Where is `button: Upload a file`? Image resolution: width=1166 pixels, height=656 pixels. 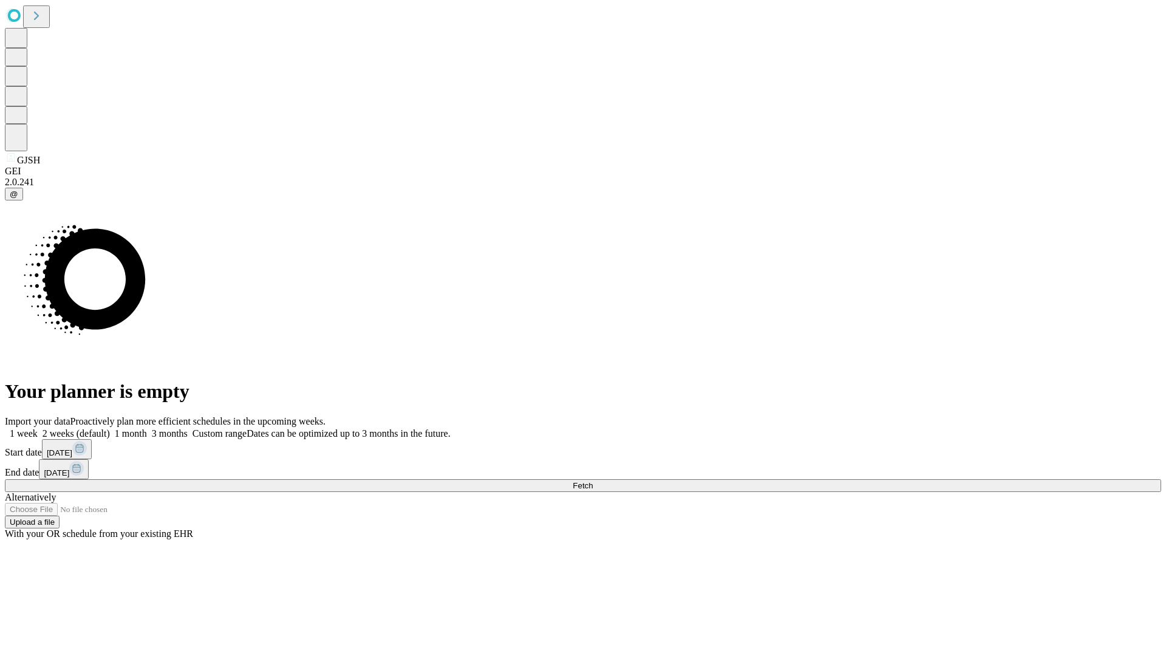 button: Upload a file is located at coordinates (32, 522).